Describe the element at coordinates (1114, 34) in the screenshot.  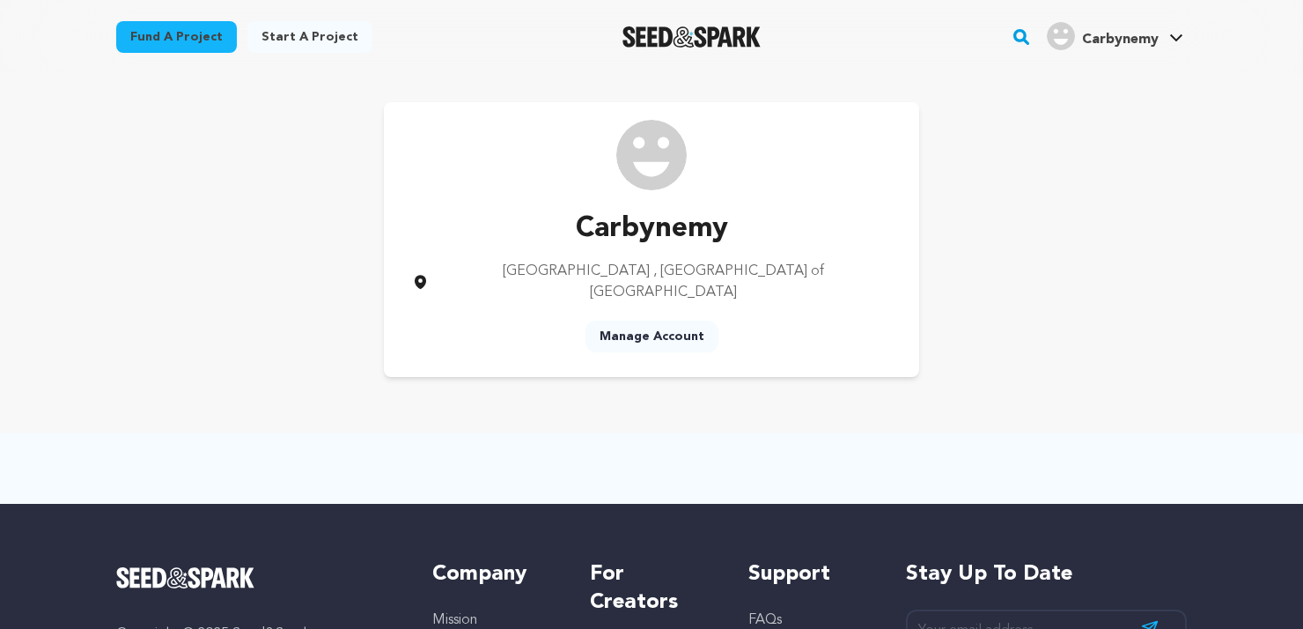
I see `a: Carbynemy's Profile` at that location.